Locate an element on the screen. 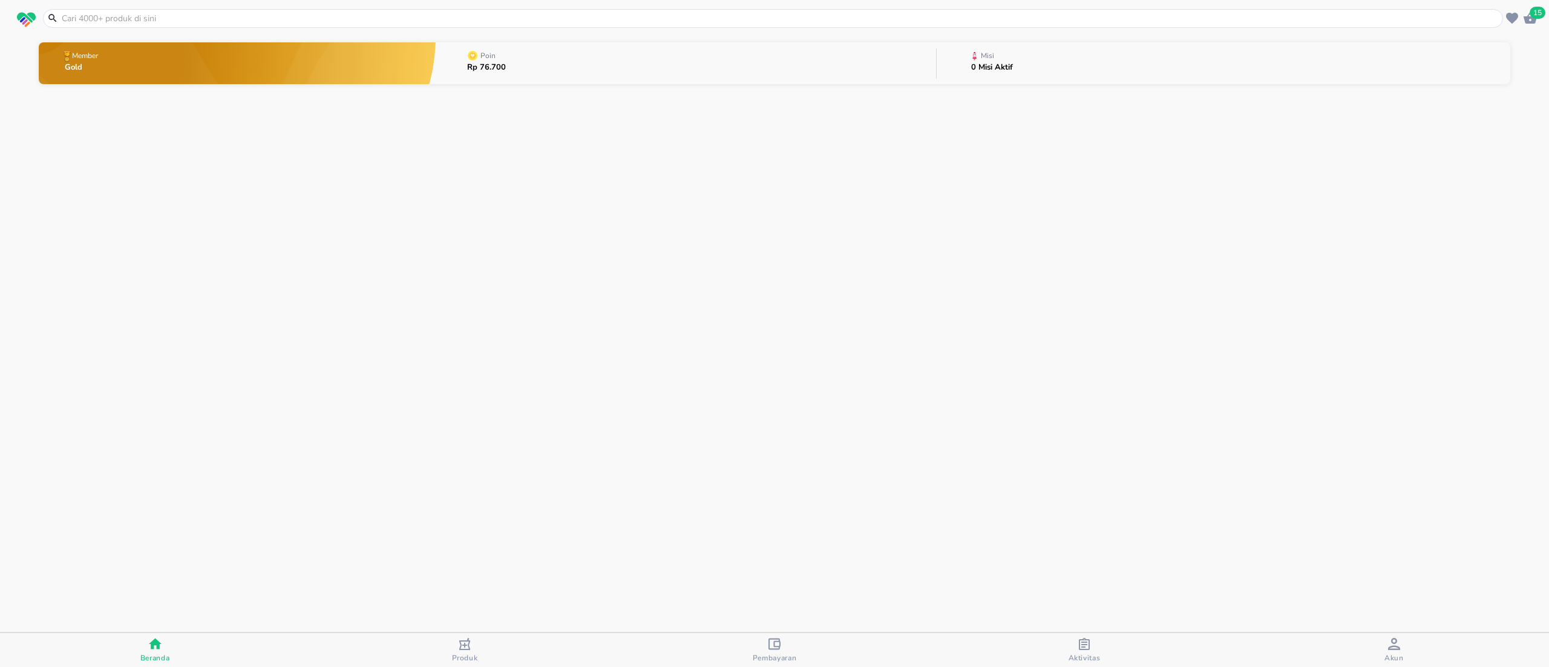  button: Akun is located at coordinates (1394, 650).